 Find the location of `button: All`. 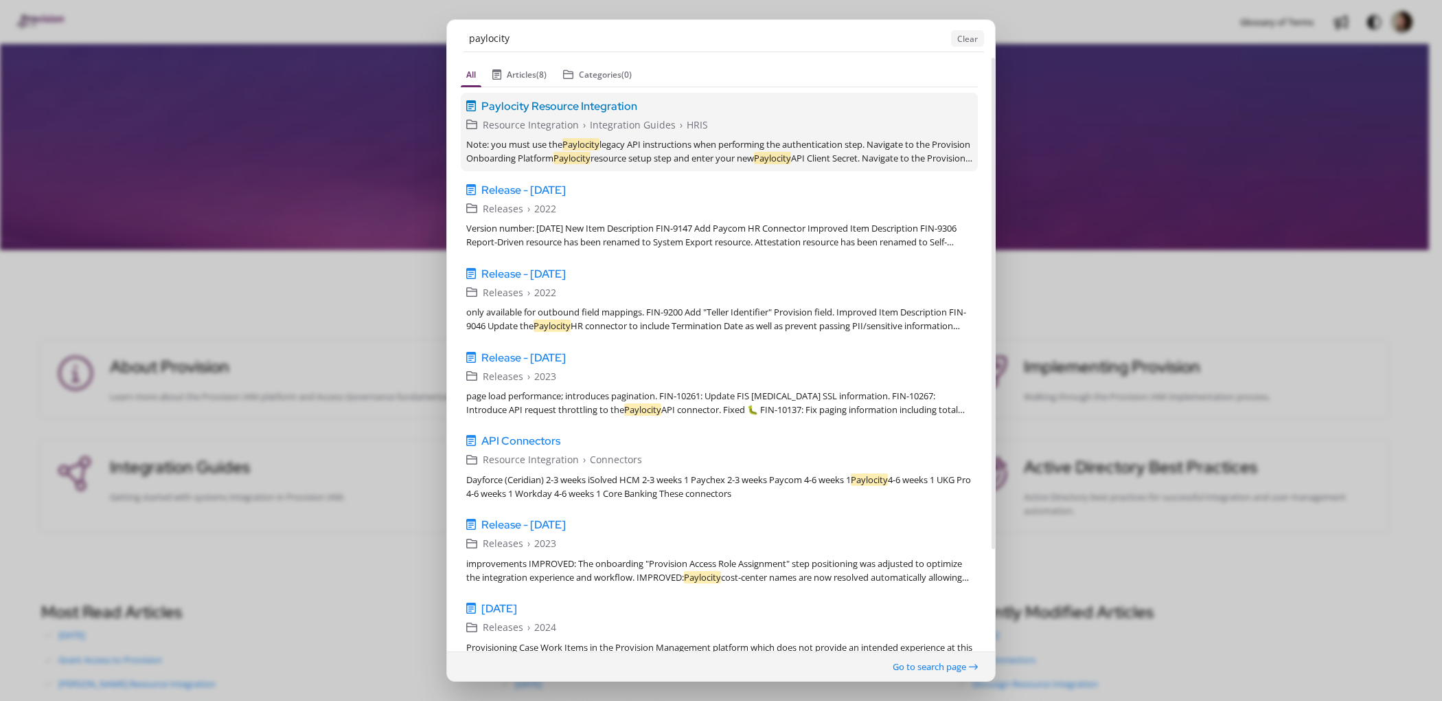

button: All is located at coordinates (471, 75).